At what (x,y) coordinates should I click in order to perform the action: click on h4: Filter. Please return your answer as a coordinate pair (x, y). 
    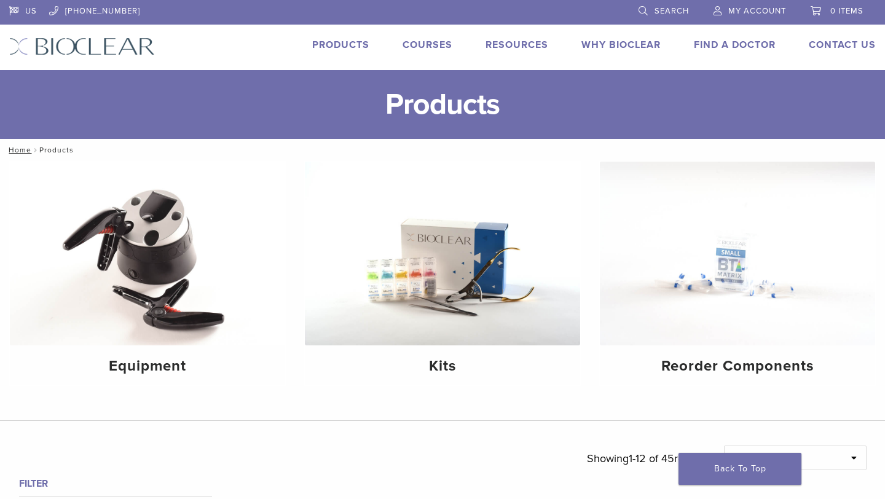
    Looking at the image, I should click on (116, 484).